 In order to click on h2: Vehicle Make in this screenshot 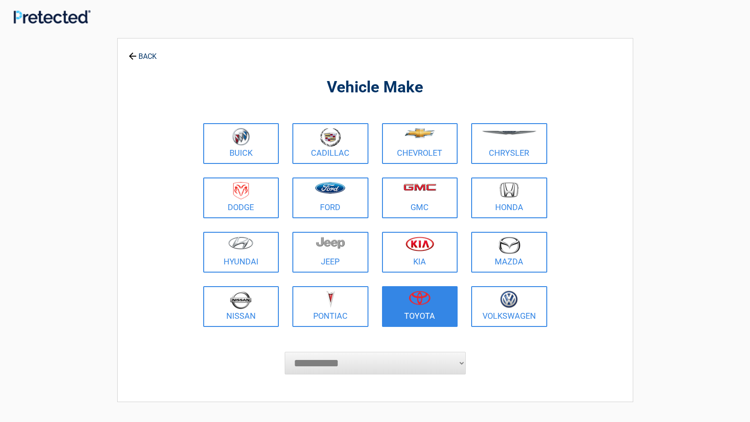, I will do `click(375, 87)`.